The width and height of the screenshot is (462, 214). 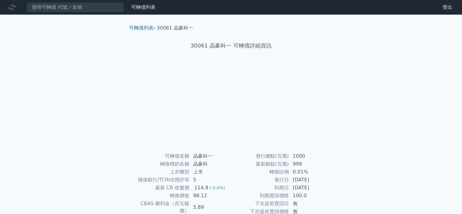 I want to click on td: 無, so click(x=310, y=203).